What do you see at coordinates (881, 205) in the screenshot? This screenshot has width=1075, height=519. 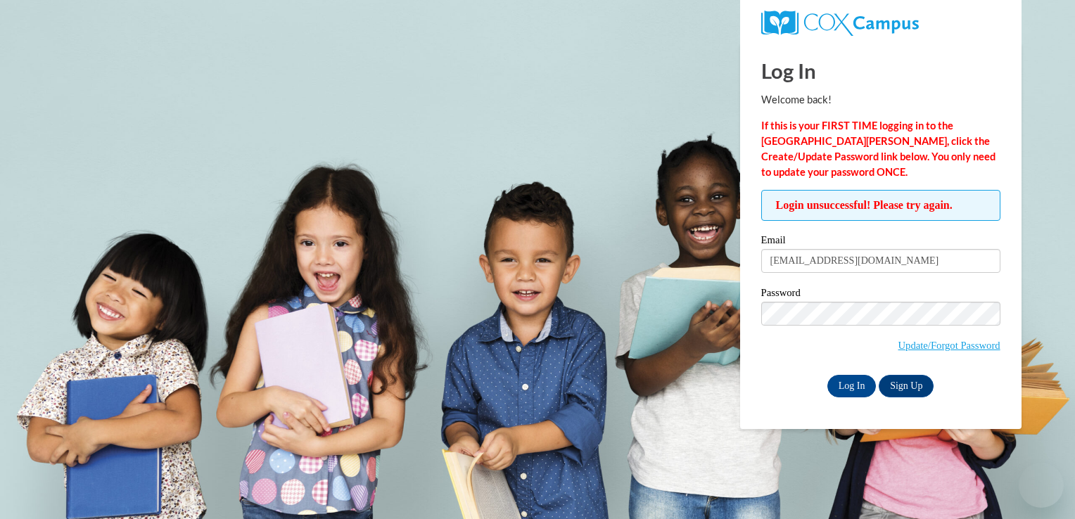 I see `span: Login unsuccessful! Please try again.` at bounding box center [881, 205].